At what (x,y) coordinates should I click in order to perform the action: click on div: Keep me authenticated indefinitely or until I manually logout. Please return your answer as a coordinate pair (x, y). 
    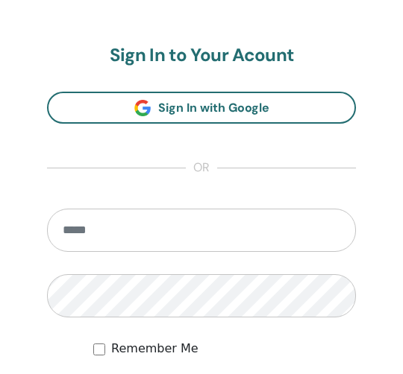
    Looking at the image, I should click on (224, 350).